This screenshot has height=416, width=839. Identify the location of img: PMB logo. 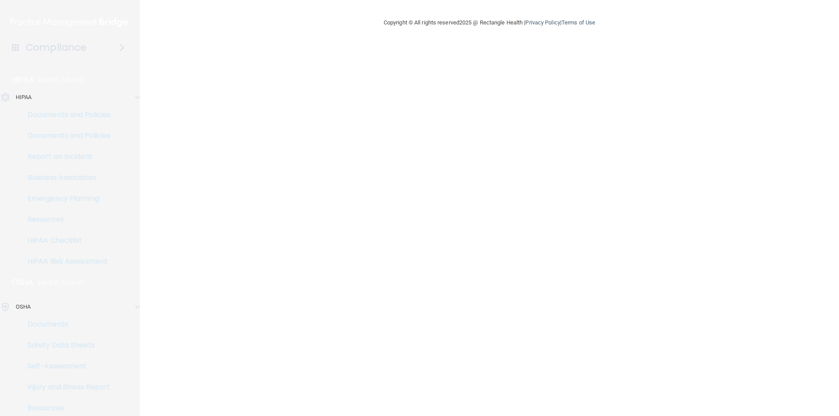
(70, 22).